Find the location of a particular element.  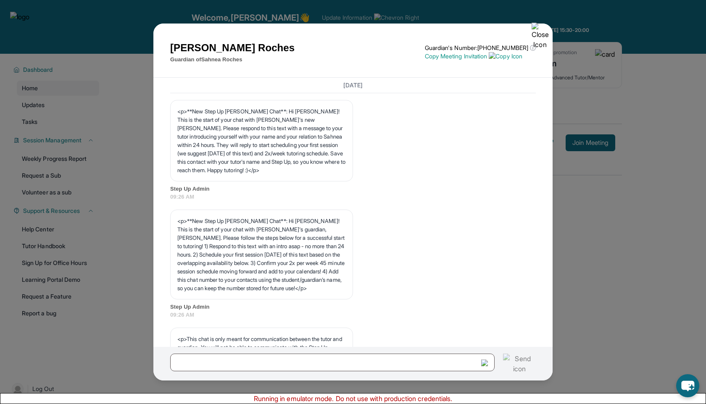

img: Close Icon is located at coordinates (540, 36).